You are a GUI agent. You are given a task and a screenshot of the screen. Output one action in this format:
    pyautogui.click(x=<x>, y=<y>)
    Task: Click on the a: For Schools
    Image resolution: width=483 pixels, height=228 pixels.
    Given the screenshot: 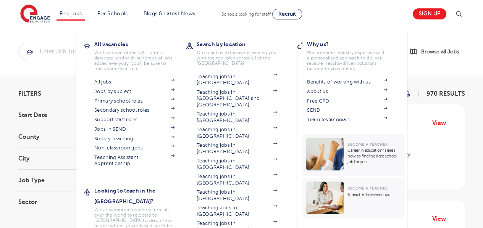 What is the action you would take?
    pyautogui.click(x=112, y=13)
    